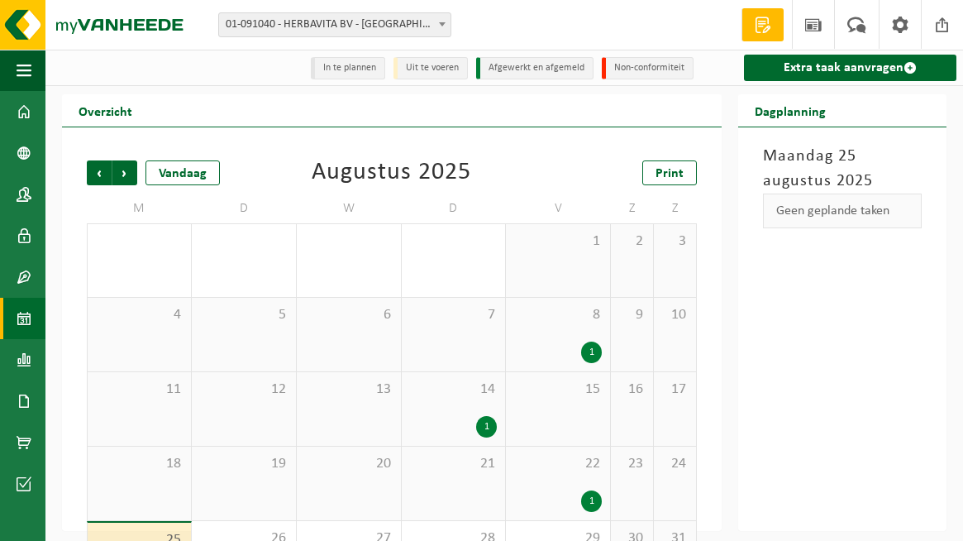  Describe the element at coordinates (558, 315) in the screenshot. I see `span: 8` at that location.